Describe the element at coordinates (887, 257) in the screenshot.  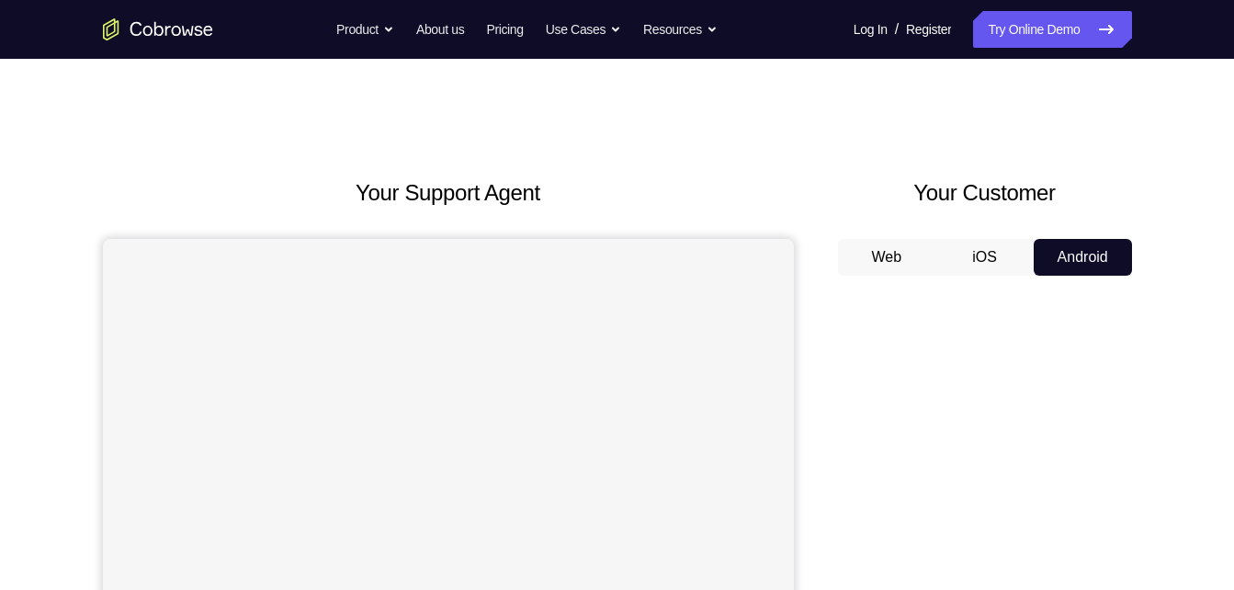
I see `button: Web` at that location.